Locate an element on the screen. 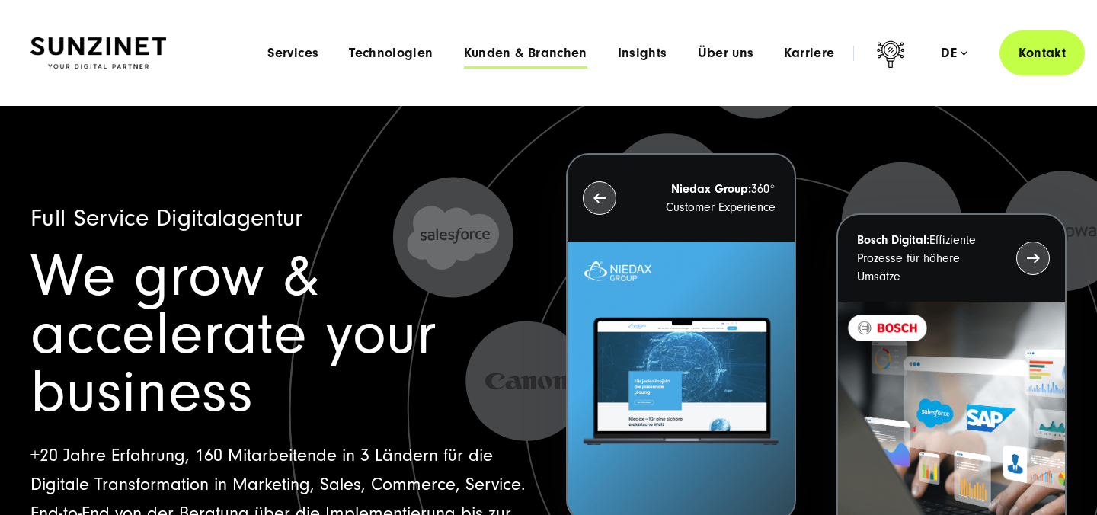 The height and width of the screenshot is (515, 1097). a: Services is located at coordinates (293, 53).